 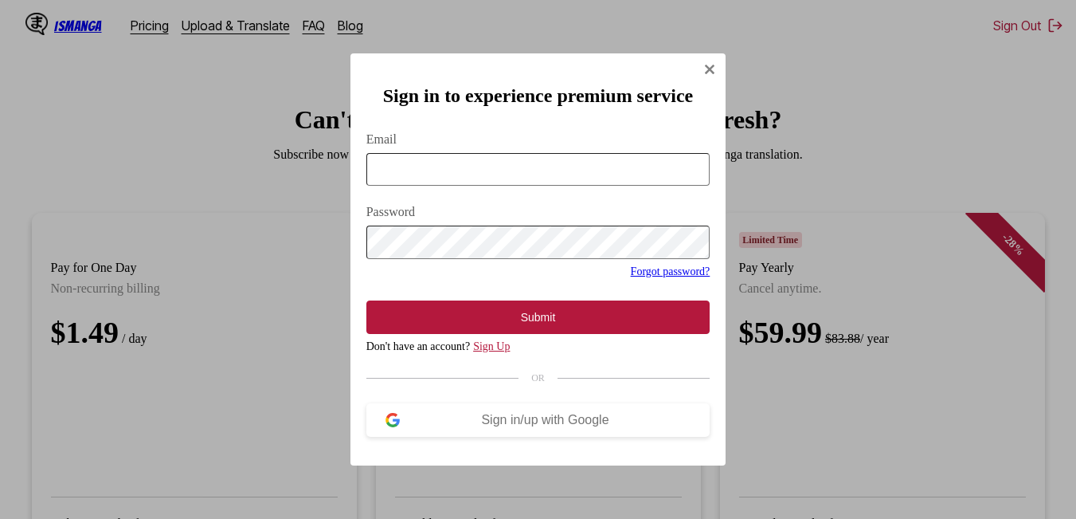 What do you see at coordinates (538, 212) in the screenshot?
I see `label: Password` at bounding box center [538, 212].